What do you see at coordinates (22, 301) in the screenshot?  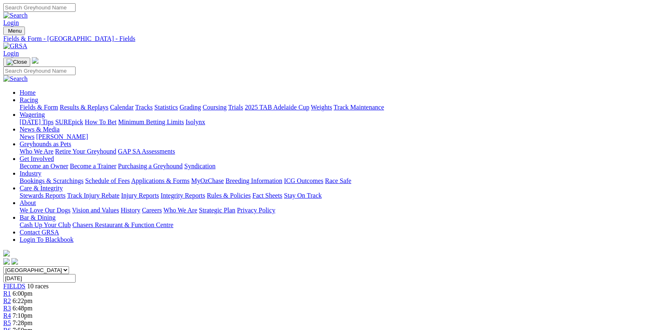 I see `span: 6:22pm` at bounding box center [22, 301].